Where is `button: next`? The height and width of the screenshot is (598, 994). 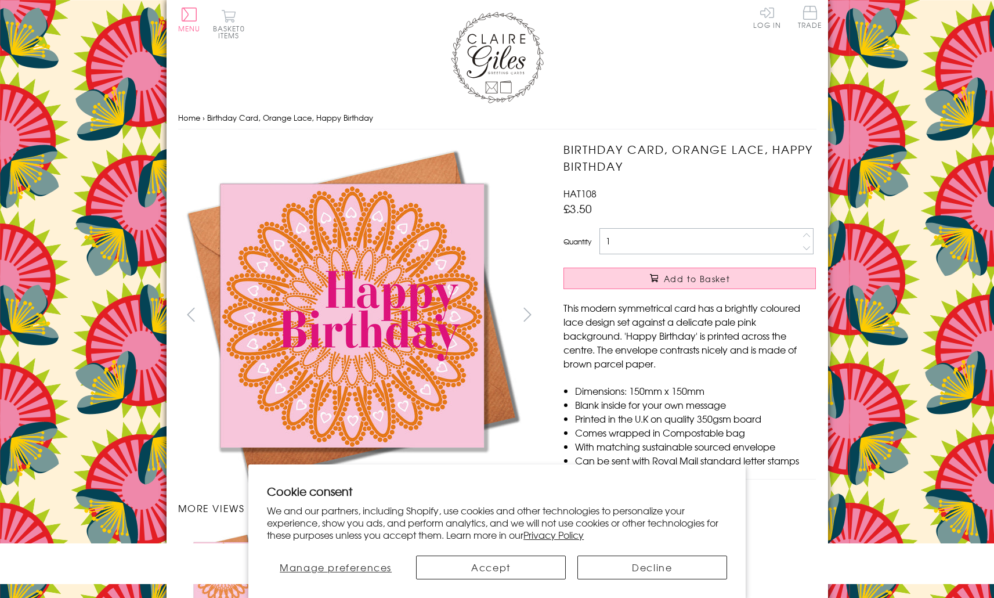
button: next is located at coordinates (527, 314).